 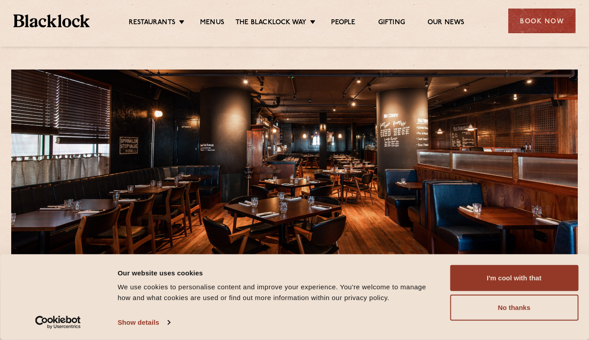 What do you see at coordinates (58, 322) in the screenshot?
I see `a: Usercentrics Cookiebot - opens in a new window` at bounding box center [58, 322].